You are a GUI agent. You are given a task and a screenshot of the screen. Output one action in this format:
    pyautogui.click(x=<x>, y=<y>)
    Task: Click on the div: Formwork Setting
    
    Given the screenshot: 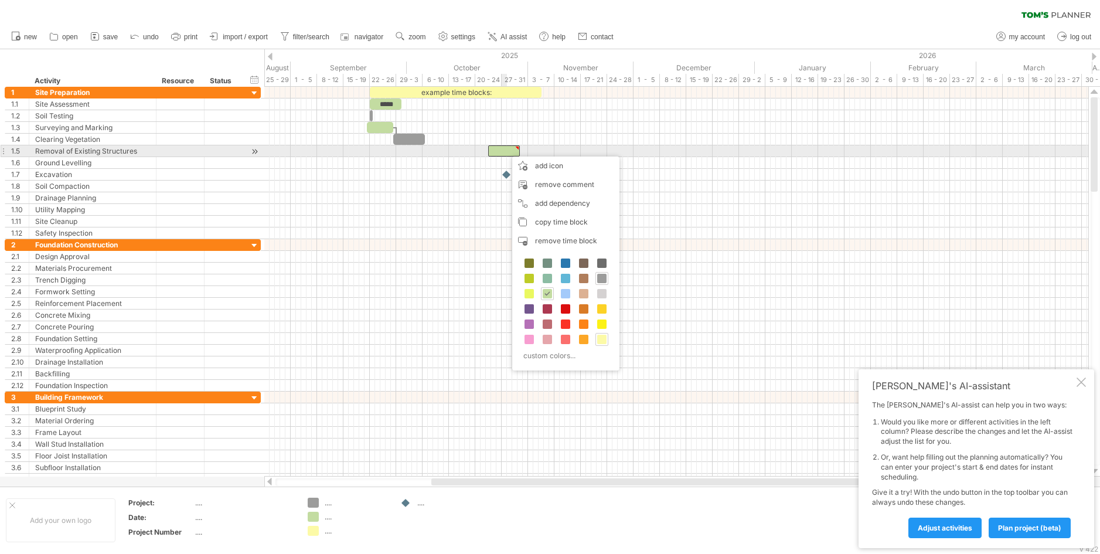 What is the action you would take?
    pyautogui.click(x=93, y=291)
    